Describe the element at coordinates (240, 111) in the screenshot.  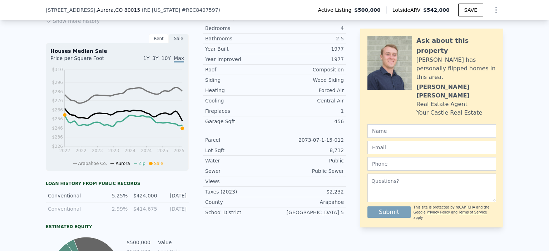
I see `div: Fireplaces` at that location.